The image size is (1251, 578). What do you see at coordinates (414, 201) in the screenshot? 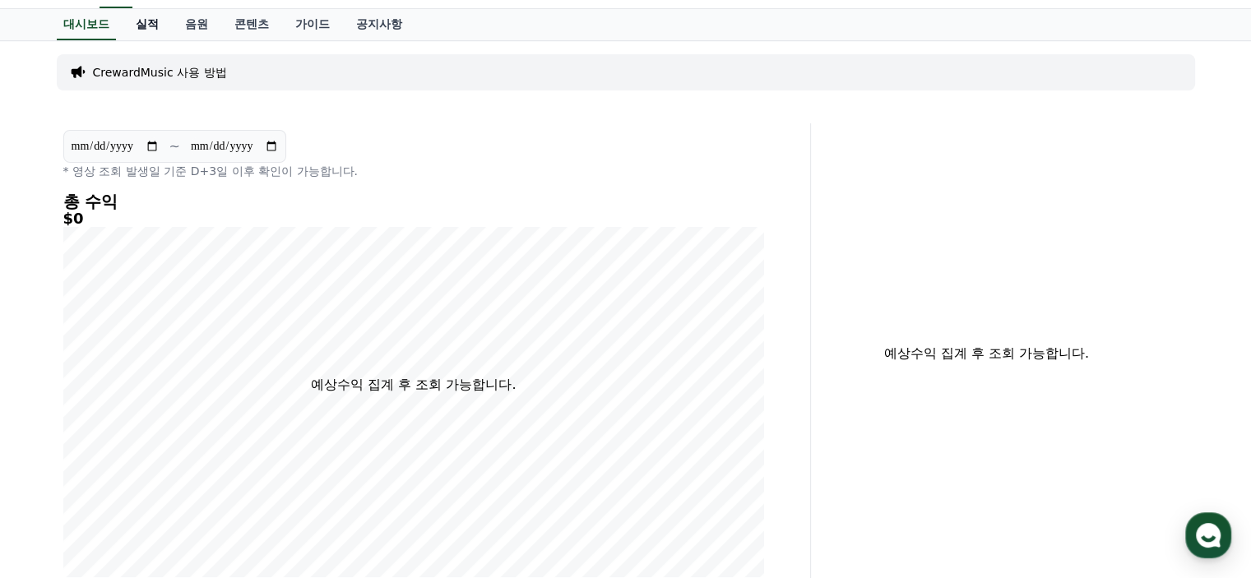
I see `h4: 총 수익` at bounding box center [414, 201].